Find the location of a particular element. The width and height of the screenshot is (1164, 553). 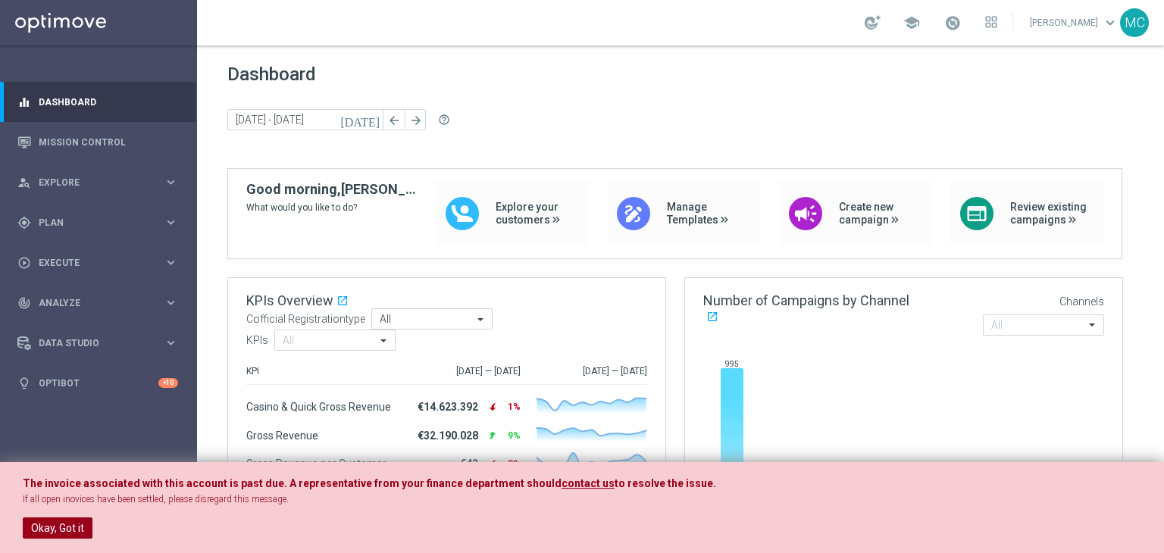

a: Mission Control is located at coordinates (108, 142).